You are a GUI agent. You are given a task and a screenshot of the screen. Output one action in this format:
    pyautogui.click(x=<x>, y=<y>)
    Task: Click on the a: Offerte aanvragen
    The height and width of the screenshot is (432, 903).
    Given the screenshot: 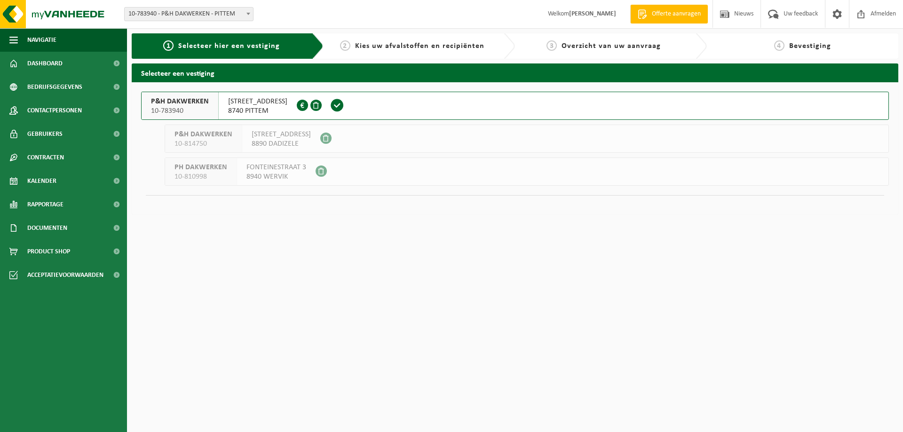 What is the action you would take?
    pyautogui.click(x=668, y=14)
    